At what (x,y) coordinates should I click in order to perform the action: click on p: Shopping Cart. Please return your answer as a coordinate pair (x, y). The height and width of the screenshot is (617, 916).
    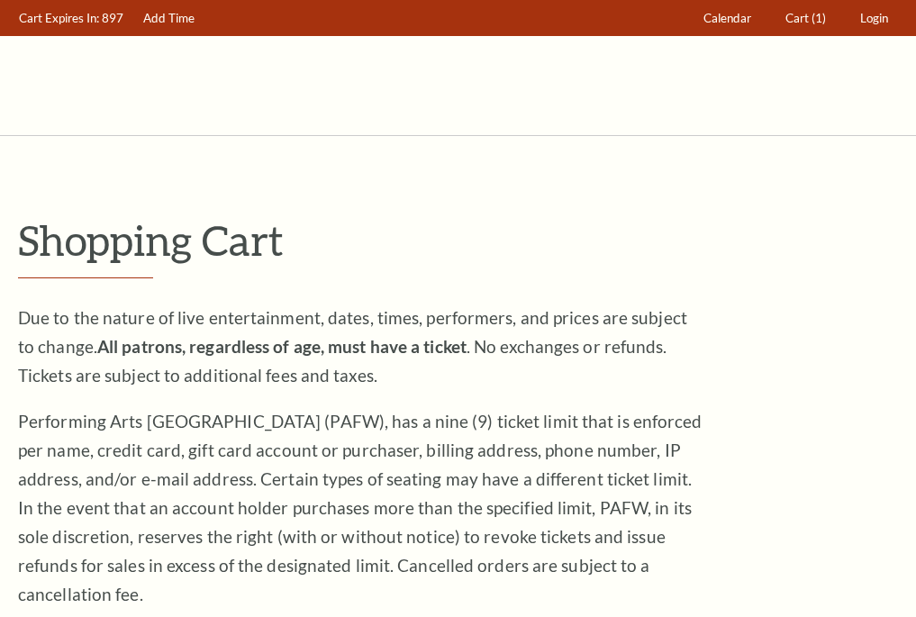
    Looking at the image, I should click on (457, 240).